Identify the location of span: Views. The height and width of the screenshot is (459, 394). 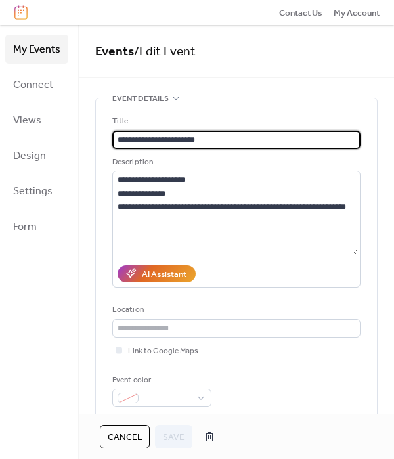
(27, 121).